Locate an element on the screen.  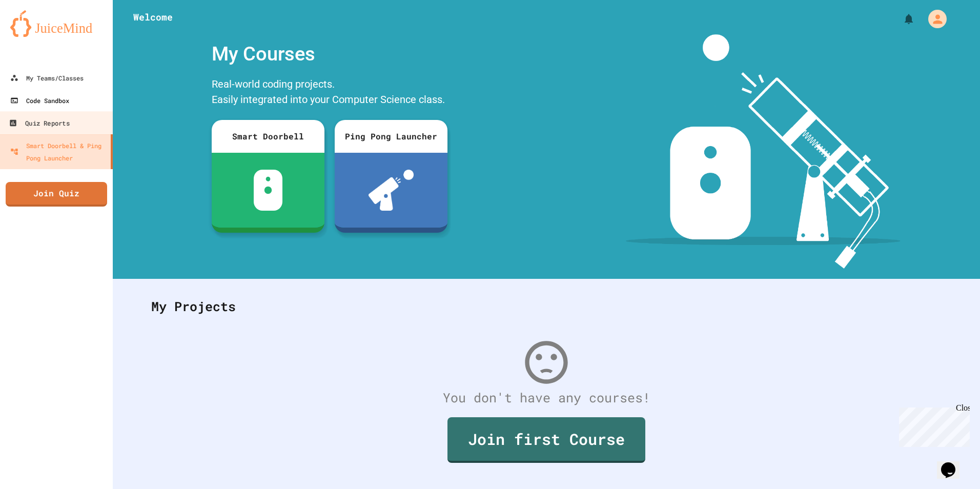
img: logo-orange.svg is located at coordinates (56, 24).